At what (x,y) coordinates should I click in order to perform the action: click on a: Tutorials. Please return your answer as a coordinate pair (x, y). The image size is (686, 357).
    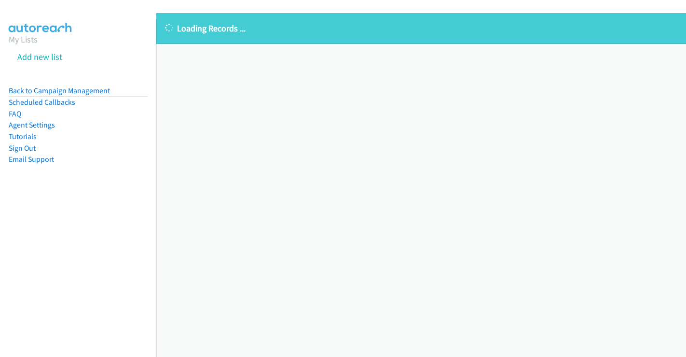
    Looking at the image, I should click on (23, 136).